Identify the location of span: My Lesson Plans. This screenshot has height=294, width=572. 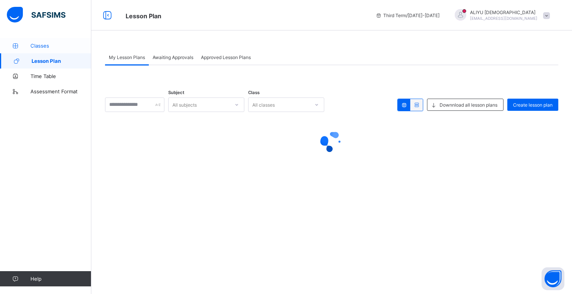
(127, 57).